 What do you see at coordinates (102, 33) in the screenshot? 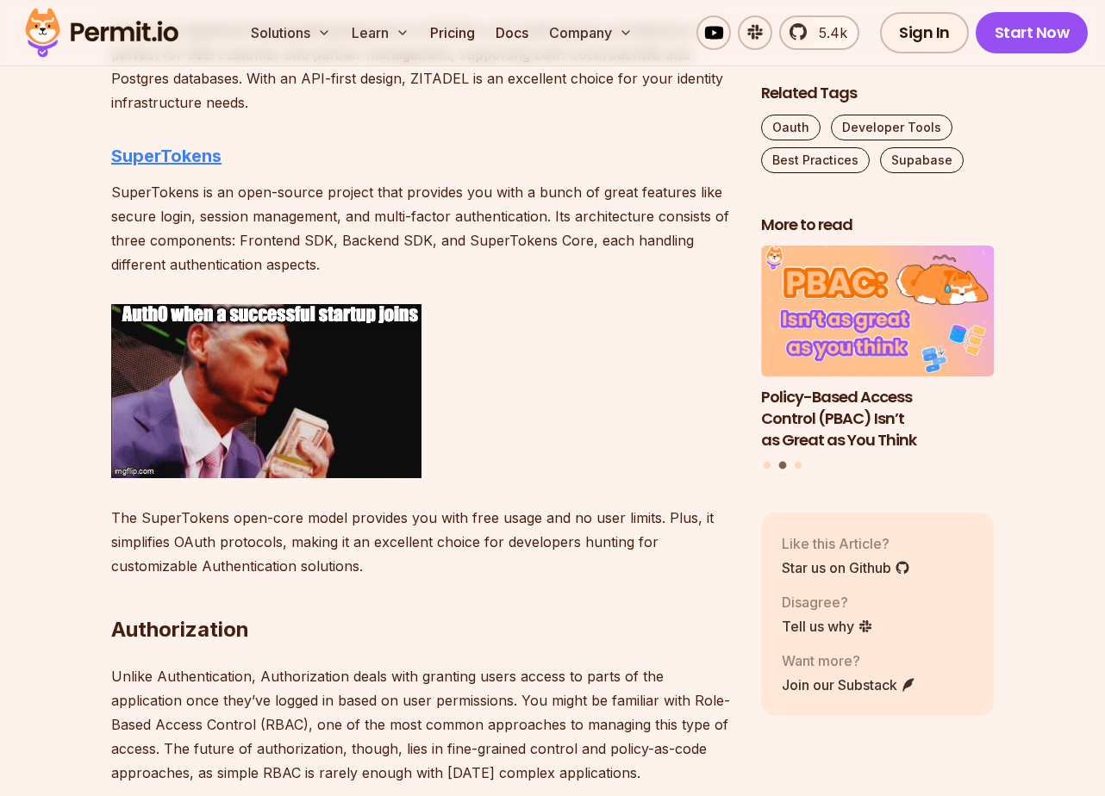
I see `img: Permit logo` at bounding box center [102, 33].